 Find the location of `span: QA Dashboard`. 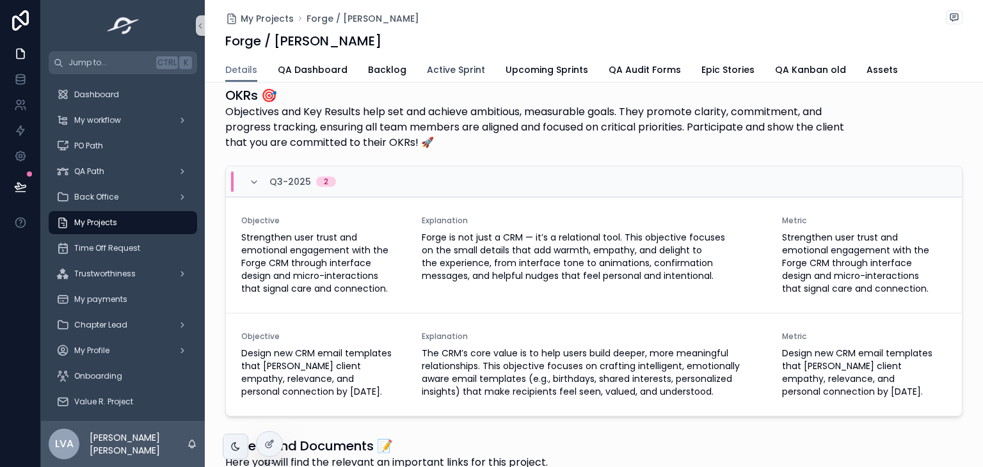

span: QA Dashboard is located at coordinates (312, 70).